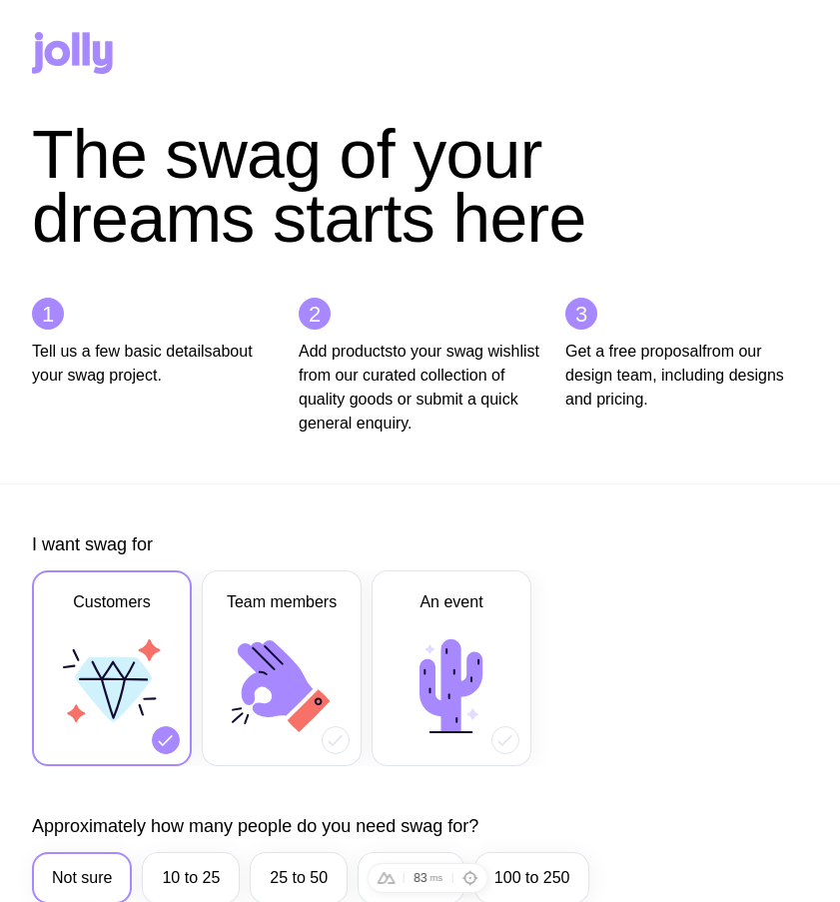  What do you see at coordinates (451, 602) in the screenshot?
I see `span: An event` at bounding box center [451, 602].